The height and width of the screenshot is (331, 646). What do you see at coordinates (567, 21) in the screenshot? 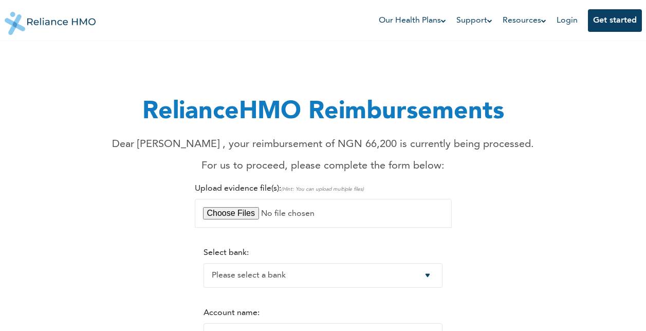
I see `a: Login` at bounding box center [567, 21].